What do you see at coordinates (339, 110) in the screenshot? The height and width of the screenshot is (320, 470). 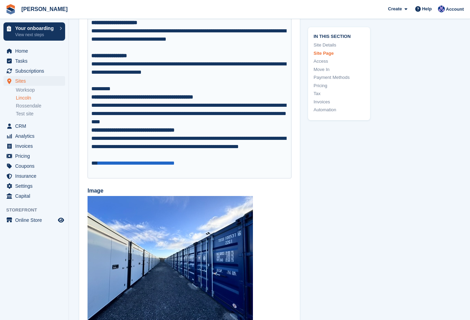 I see `a: Automation` at bounding box center [339, 110].